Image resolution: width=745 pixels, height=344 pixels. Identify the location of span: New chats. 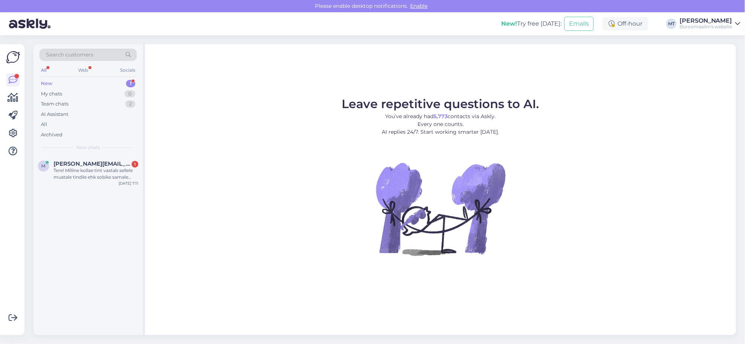
(88, 148).